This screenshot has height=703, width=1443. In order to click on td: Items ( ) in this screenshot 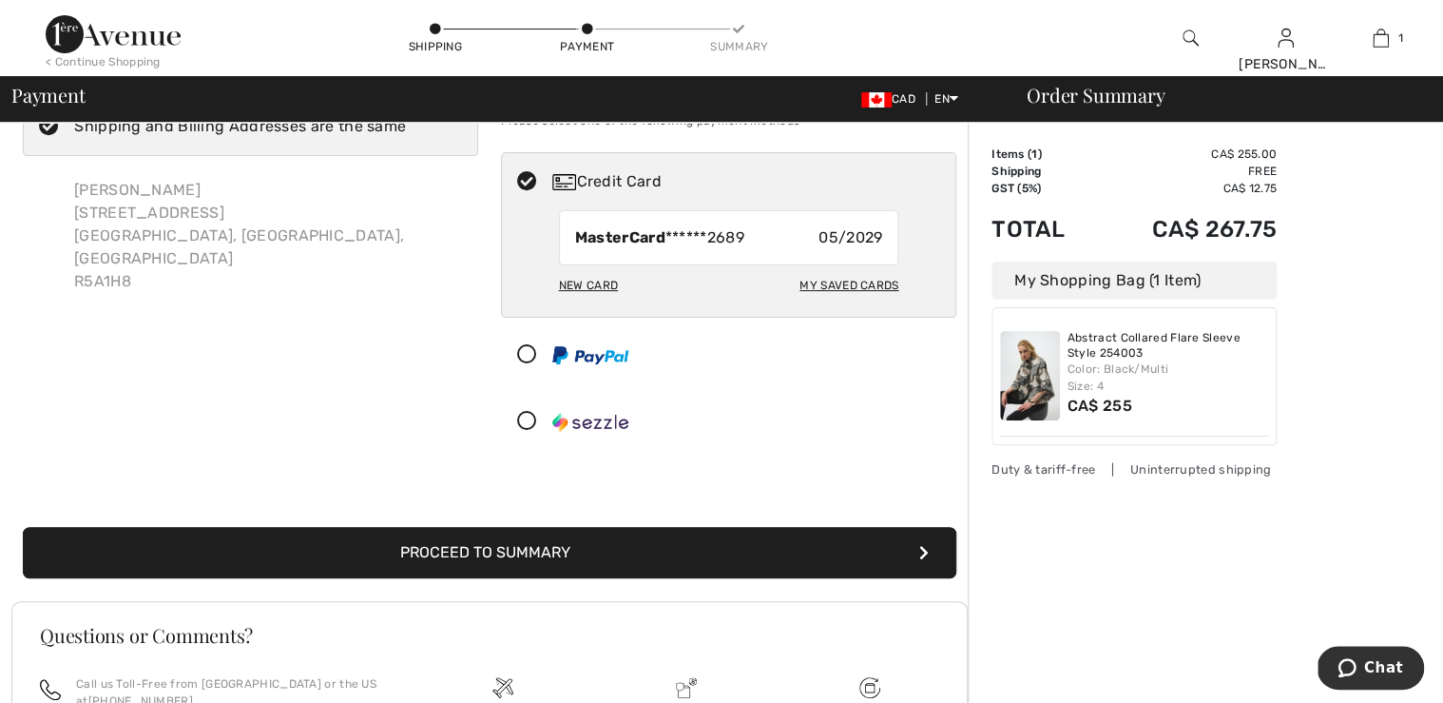, I will do `click(1045, 154)`.